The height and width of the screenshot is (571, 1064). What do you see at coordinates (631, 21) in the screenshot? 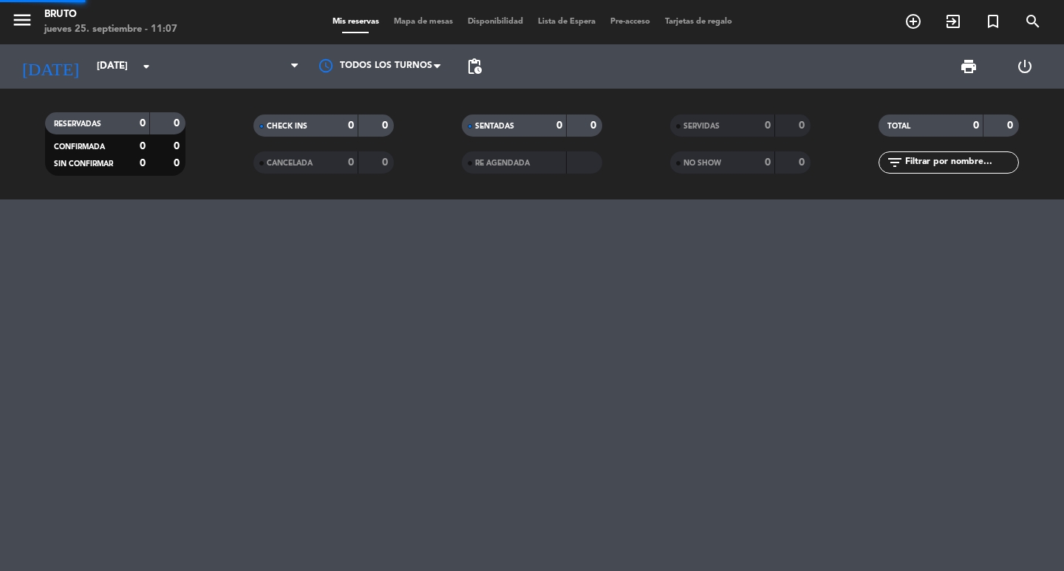
I see `span: Pre-acceso` at bounding box center [631, 21].